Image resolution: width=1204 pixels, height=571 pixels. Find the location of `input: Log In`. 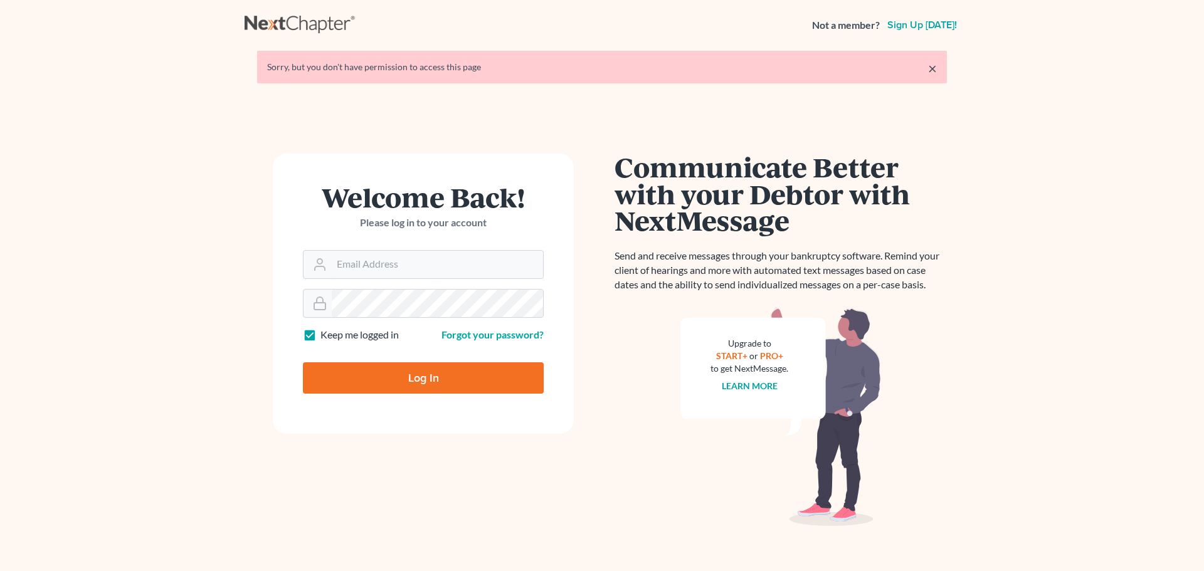

input: Log In is located at coordinates (423, 378).